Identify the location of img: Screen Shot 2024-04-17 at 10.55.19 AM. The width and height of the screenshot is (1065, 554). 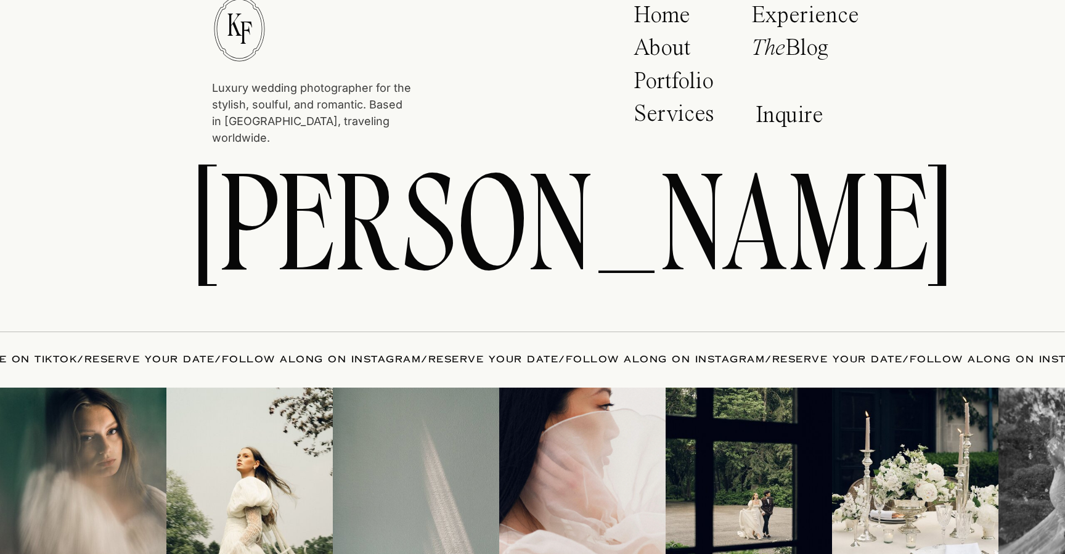
(582, 471).